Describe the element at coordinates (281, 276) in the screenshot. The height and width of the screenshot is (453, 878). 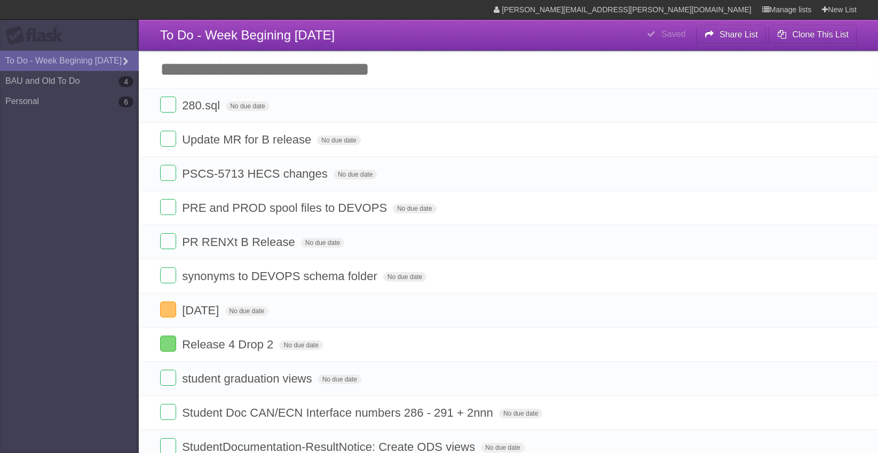
I see `span: synonyms to DEVOPS schema folder` at that location.